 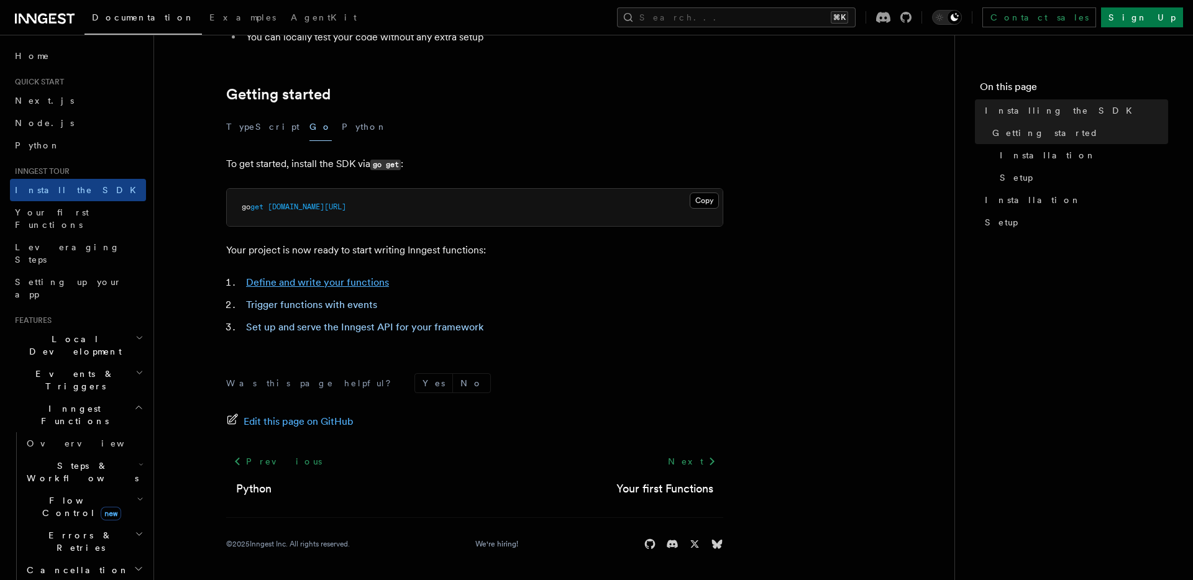 What do you see at coordinates (257, 207) in the screenshot?
I see `span: get` at bounding box center [257, 207].